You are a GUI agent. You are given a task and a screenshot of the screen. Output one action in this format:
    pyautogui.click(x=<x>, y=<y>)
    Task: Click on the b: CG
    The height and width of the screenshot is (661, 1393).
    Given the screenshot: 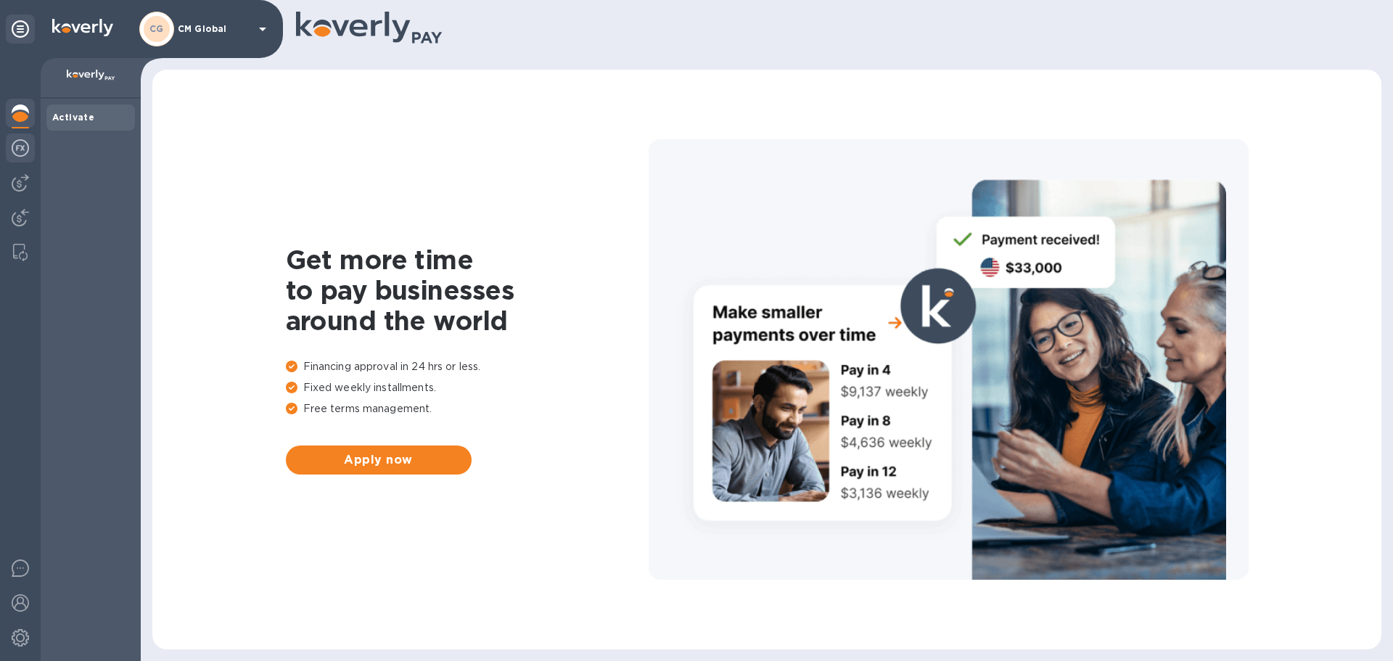 What is the action you would take?
    pyautogui.click(x=157, y=28)
    